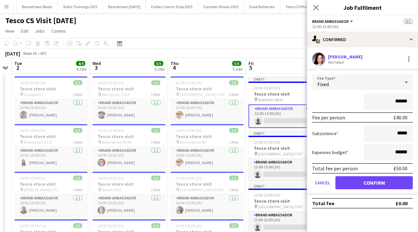 Image resolution: width=418 pixels, height=232 pixels. I want to click on span: Boston PE21, so click(112, 190).